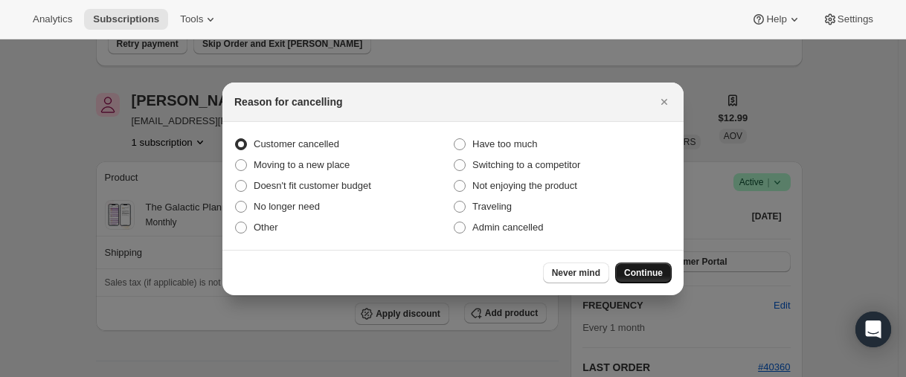 The height and width of the screenshot is (377, 906). Describe the element at coordinates (526, 164) in the screenshot. I see `span: Switching to a competitor` at that location.